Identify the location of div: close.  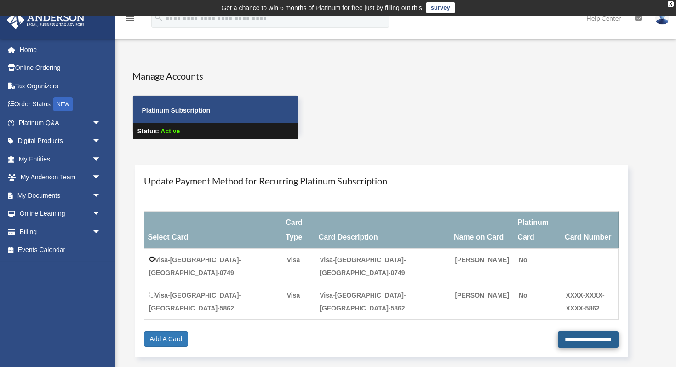
(670, 4).